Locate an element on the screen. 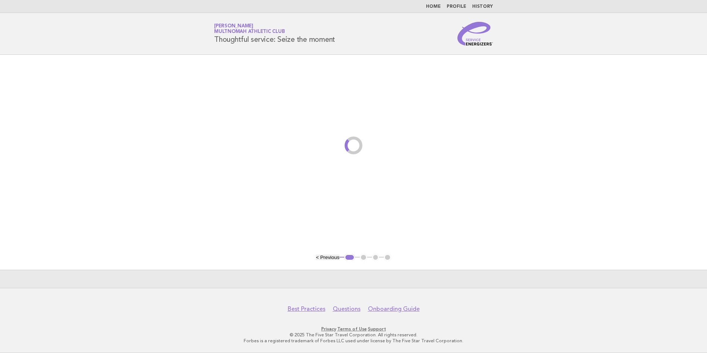 This screenshot has width=707, height=353. span: Multnomah Athletic Club is located at coordinates (249, 32).